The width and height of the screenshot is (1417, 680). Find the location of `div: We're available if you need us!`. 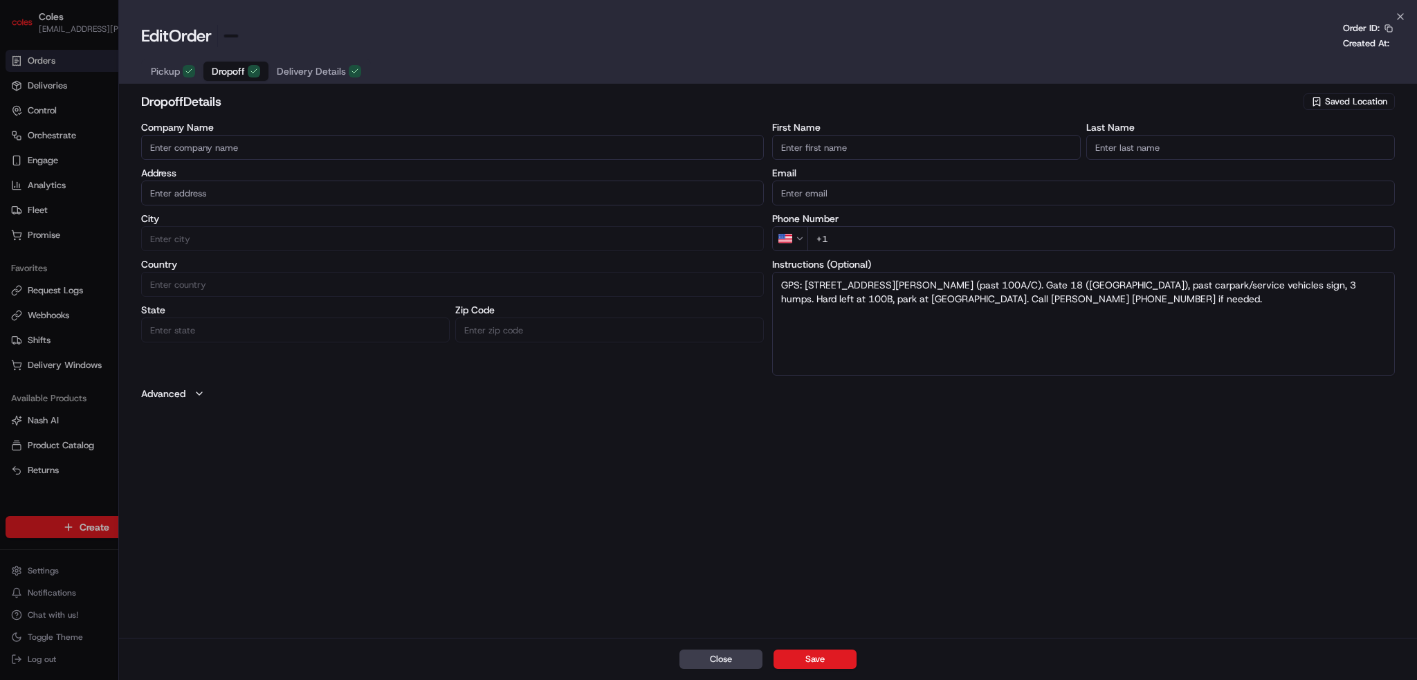

div: We're available if you need us! is located at coordinates (111, 152).